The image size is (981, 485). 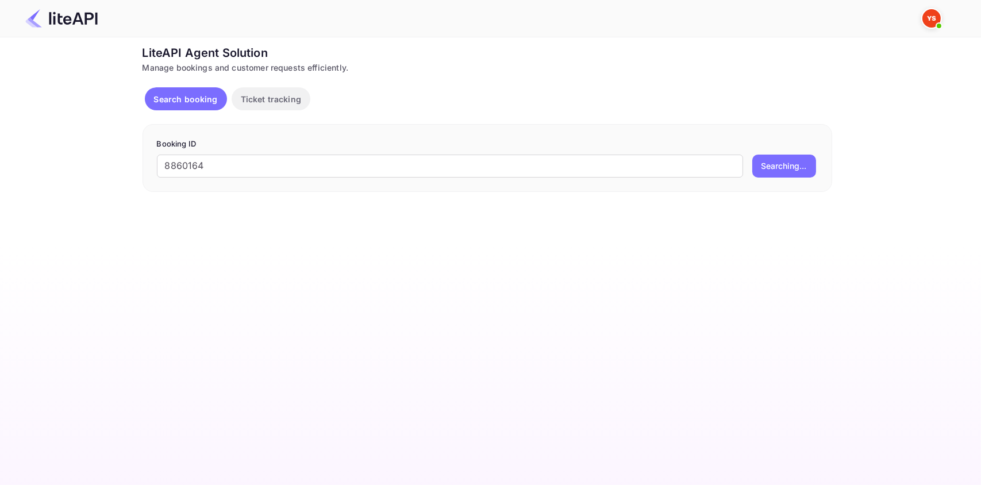 What do you see at coordinates (271, 99) in the screenshot?
I see `p: Ticket tracking` at bounding box center [271, 99].